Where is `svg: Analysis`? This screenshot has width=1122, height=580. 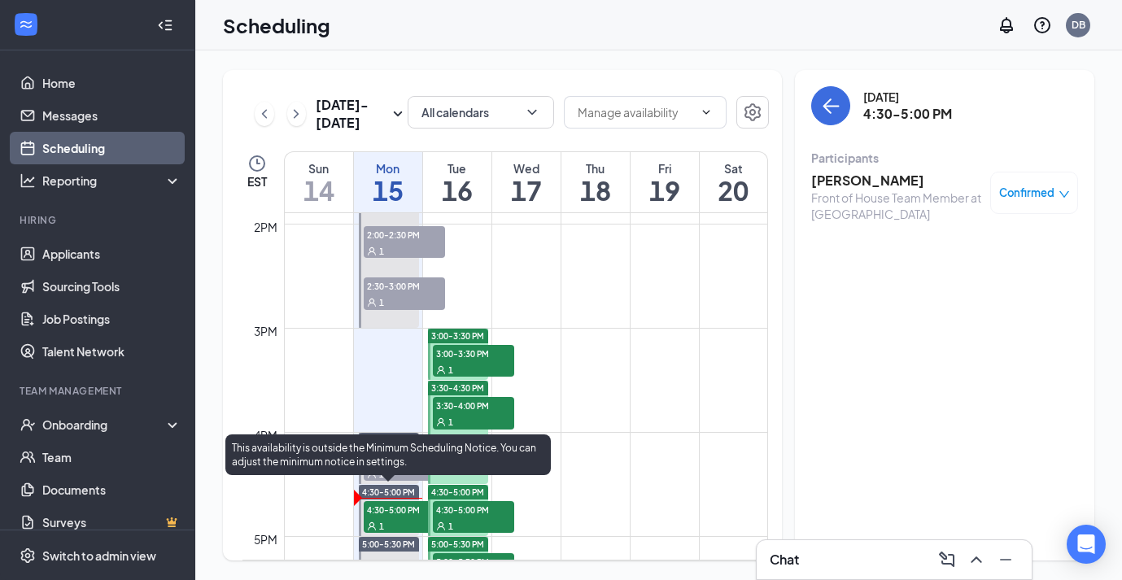 svg: Analysis is located at coordinates (28, 181).